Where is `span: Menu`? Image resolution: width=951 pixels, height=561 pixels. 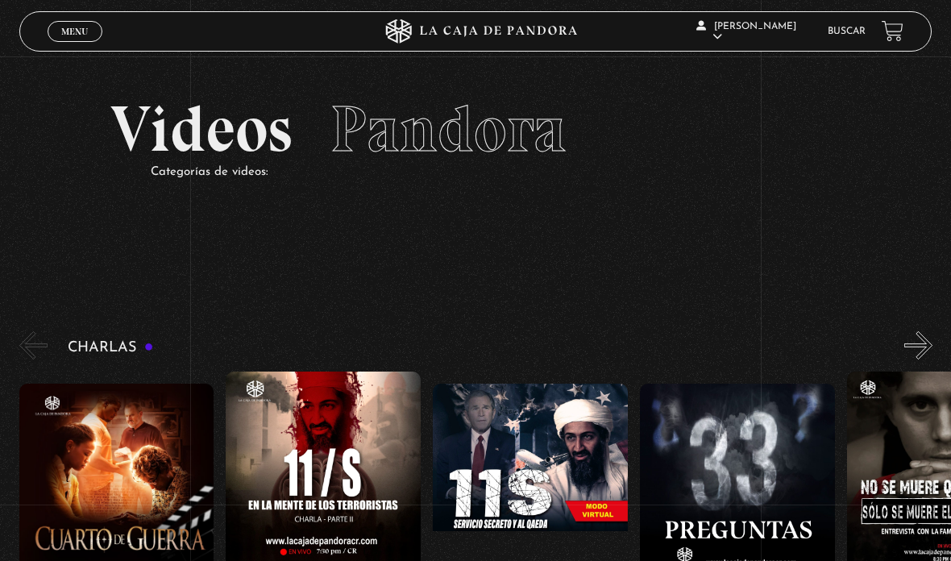 span: Menu is located at coordinates (74, 31).